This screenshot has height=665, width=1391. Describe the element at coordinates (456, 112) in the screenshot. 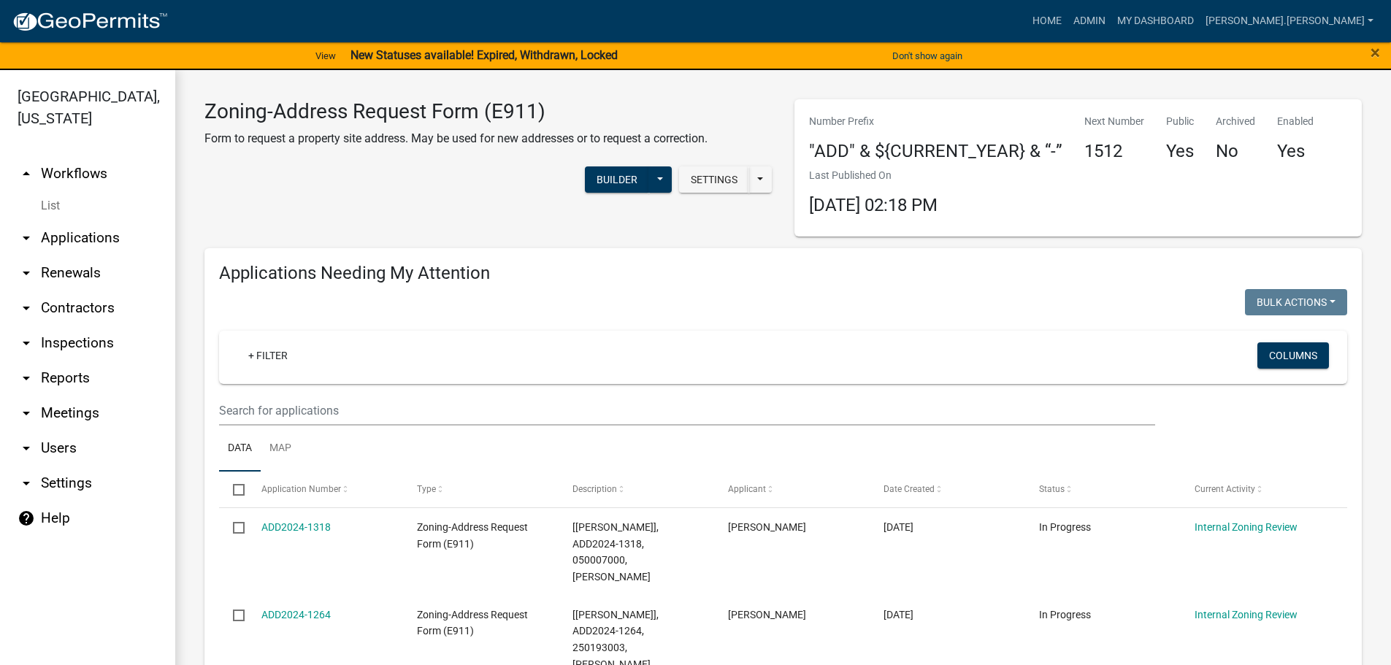

I see `h3: Zoning-Address Request Form (E911)` at that location.